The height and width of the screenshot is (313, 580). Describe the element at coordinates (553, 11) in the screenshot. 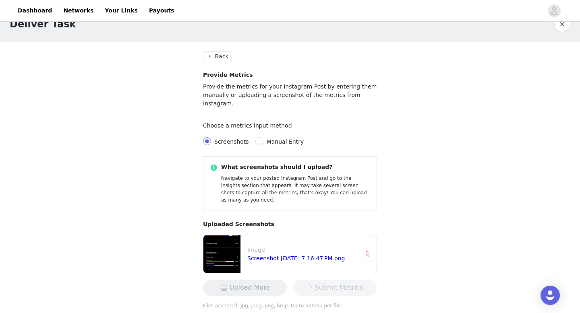

I see `div: avatar` at that location.